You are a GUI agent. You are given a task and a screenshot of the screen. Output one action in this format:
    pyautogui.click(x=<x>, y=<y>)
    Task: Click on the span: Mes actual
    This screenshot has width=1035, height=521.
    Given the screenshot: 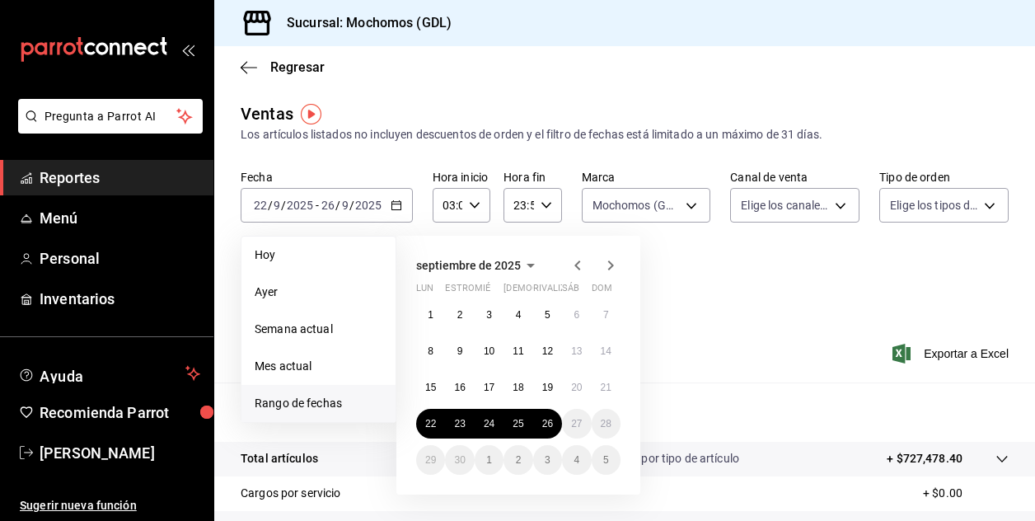 What is the action you would take?
    pyautogui.click(x=318, y=366)
    